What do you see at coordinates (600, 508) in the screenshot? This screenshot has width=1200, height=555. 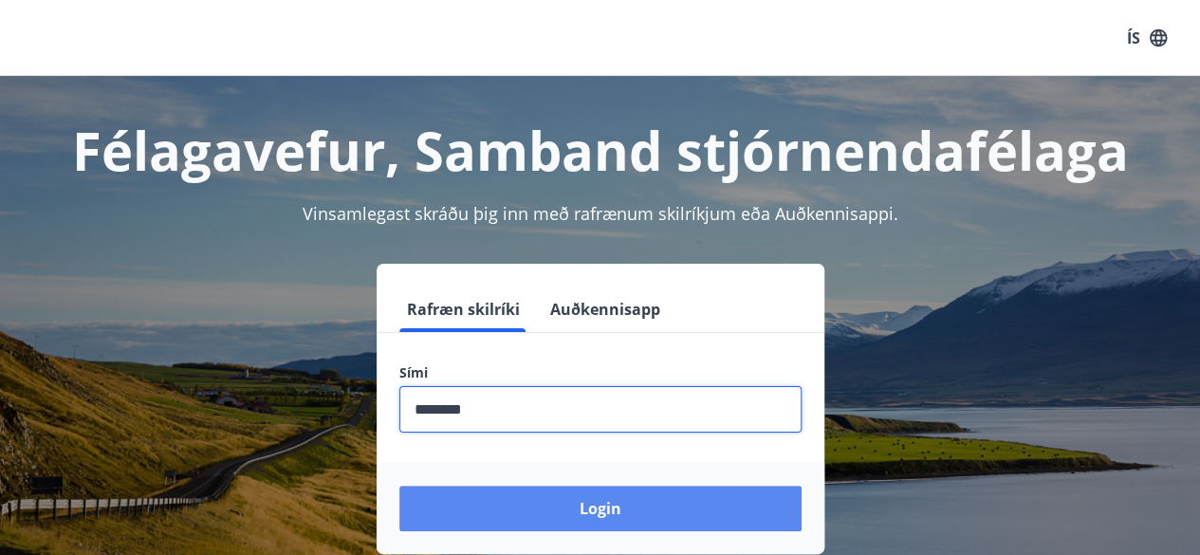 I see `button: Login` at bounding box center [600, 508].